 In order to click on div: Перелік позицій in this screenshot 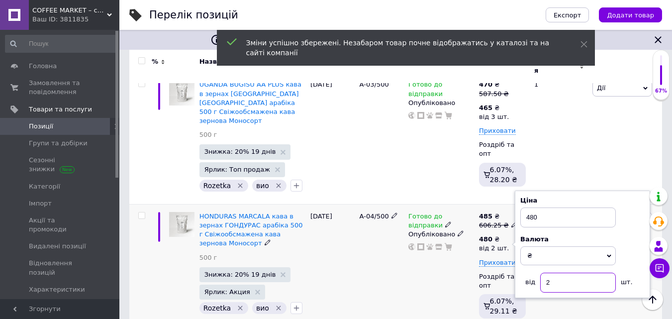, I will do `click(194, 15)`.